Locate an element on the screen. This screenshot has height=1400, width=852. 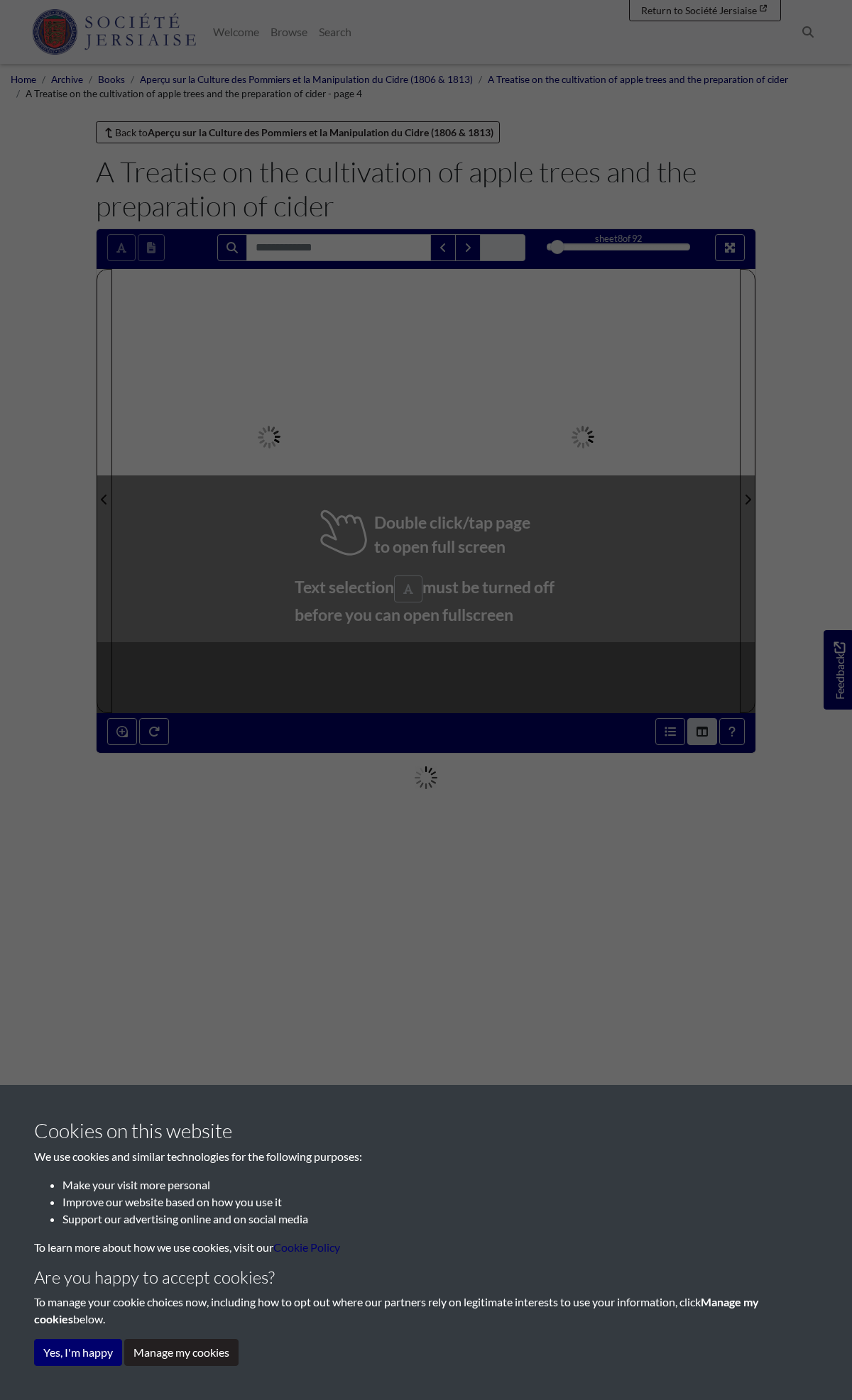
p: We use cookies and similar technologies for the following purposes: is located at coordinates (426, 1157).